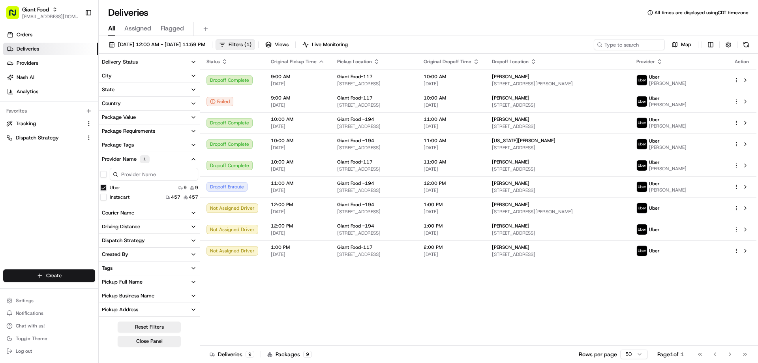 Image resolution: width=758 pixels, height=363 pixels. What do you see at coordinates (232, 354) in the screenshot?
I see `div: Deliveries` at bounding box center [232, 354].